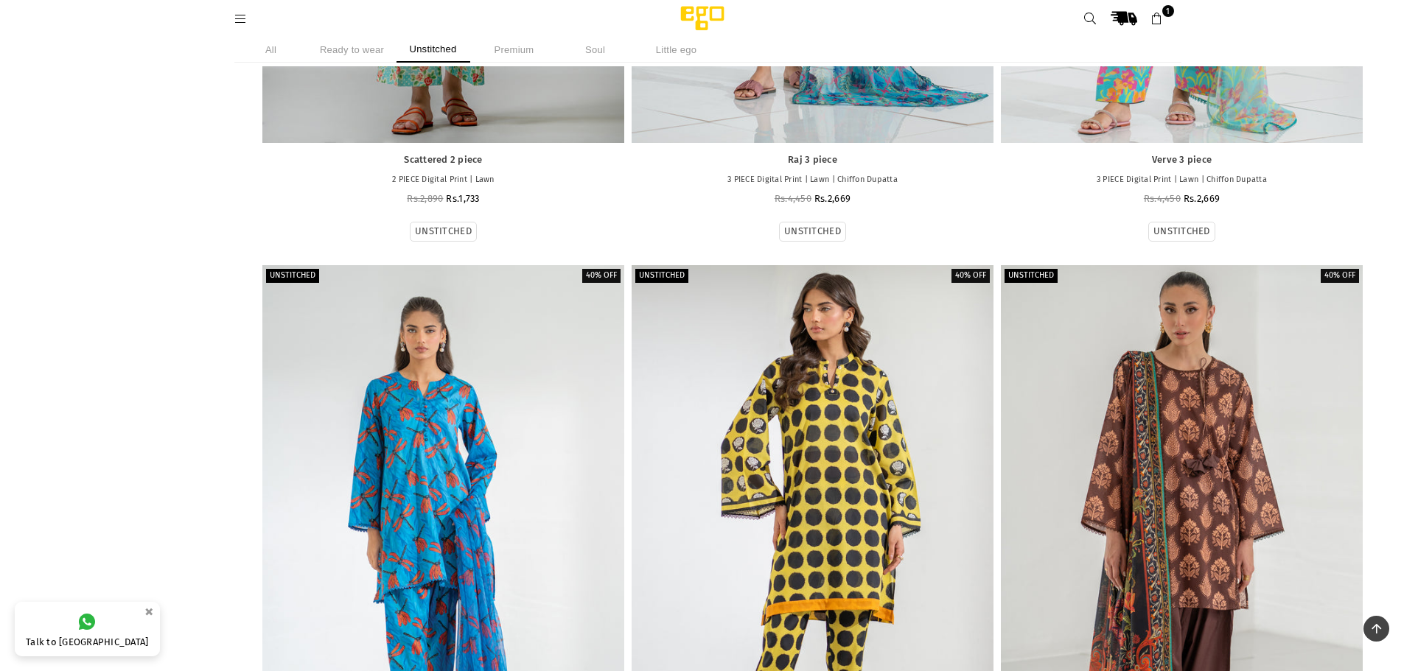  What do you see at coordinates (676, 49) in the screenshot?
I see `li: Little ego` at bounding box center [676, 49].